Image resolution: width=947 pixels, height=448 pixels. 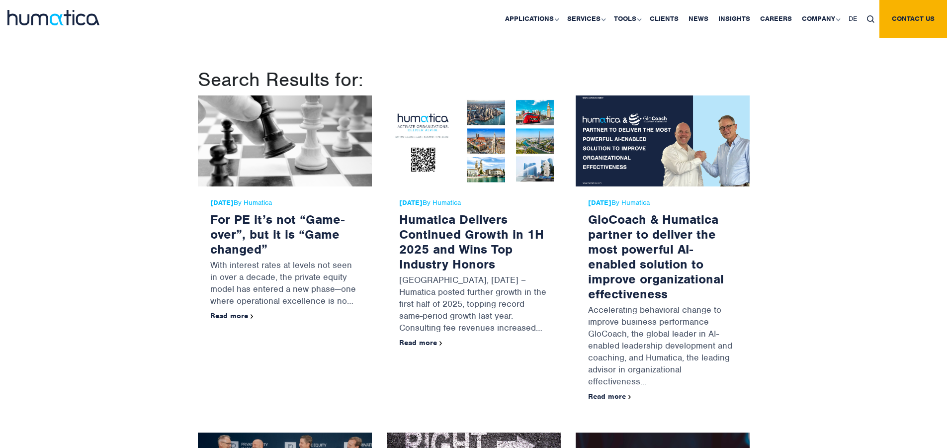 What do you see at coordinates (277, 234) in the screenshot?
I see `a: For PE it’s not “Game-over”, but it is “Game changed”` at bounding box center [277, 234].